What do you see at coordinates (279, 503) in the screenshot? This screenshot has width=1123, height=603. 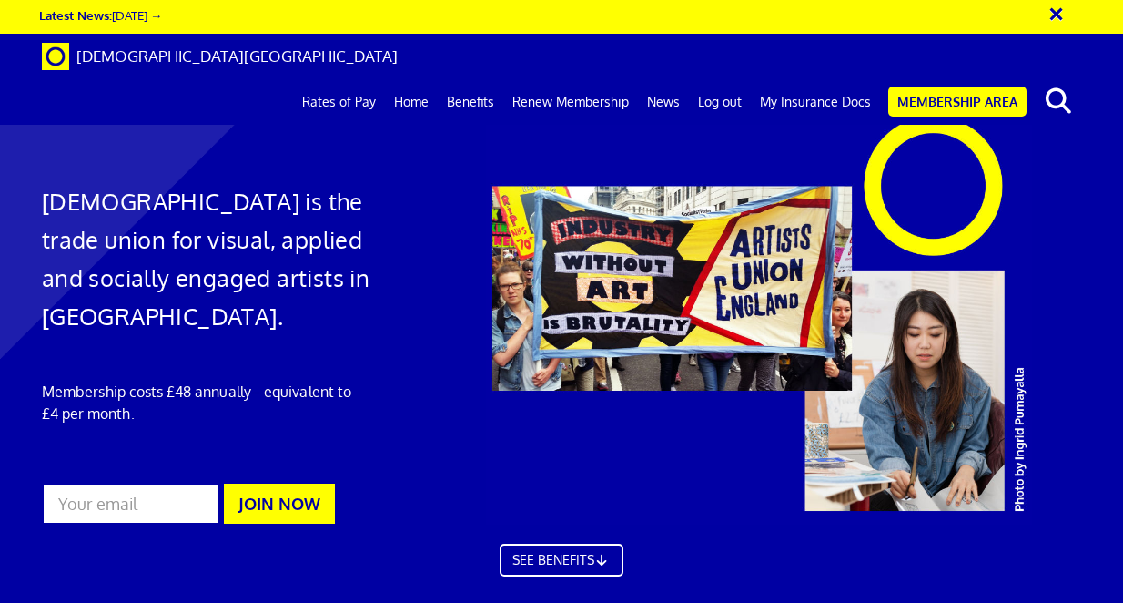 I see `button: JOIN NOW` at bounding box center [279, 503].